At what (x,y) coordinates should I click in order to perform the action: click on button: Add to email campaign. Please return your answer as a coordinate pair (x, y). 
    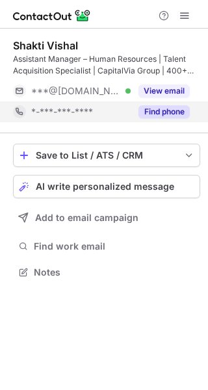
    Looking at the image, I should click on (107, 218).